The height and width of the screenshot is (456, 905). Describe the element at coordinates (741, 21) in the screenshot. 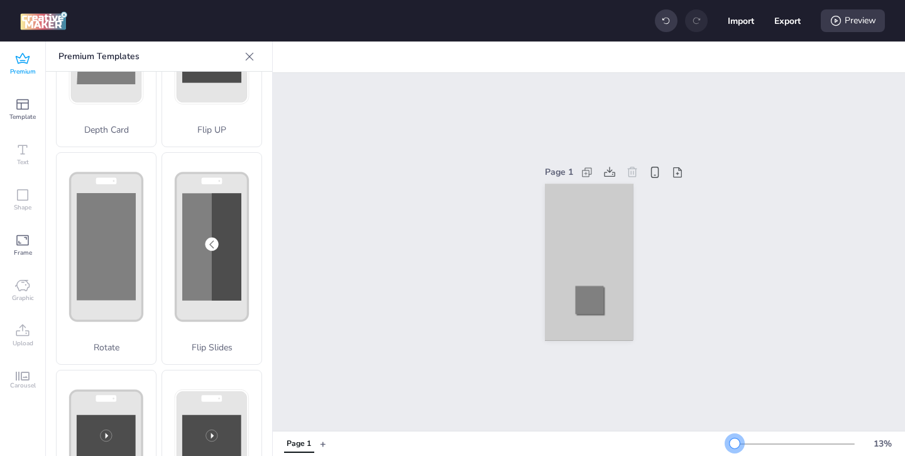

I see `button: Import` at that location.